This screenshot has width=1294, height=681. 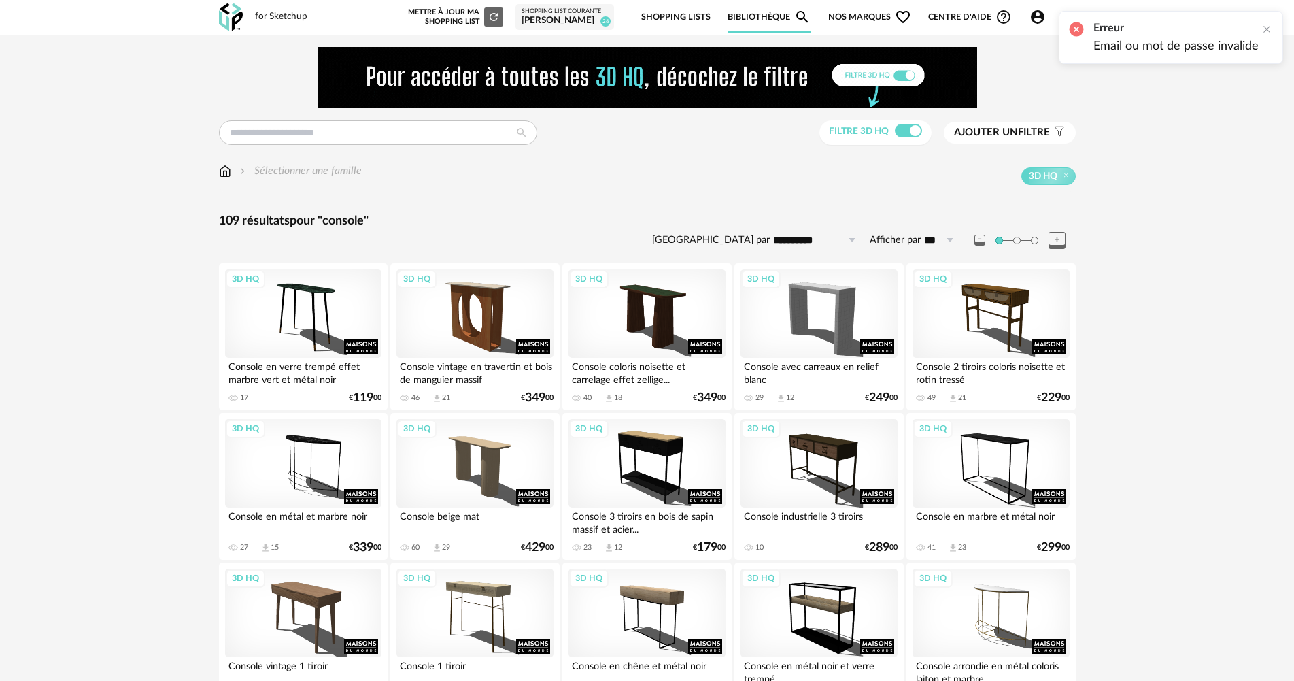 What do you see at coordinates (225, 171) in the screenshot?
I see `img: svg+xml;base64,PHN2ZyB3aWR0aD0iMTYiIGhlaWdodD0iMTciIHZpZXdCb3g9IjAgMCAxNiAxNyIgZmlsbD0ibm9uZSIgeG...` at bounding box center [225, 171].